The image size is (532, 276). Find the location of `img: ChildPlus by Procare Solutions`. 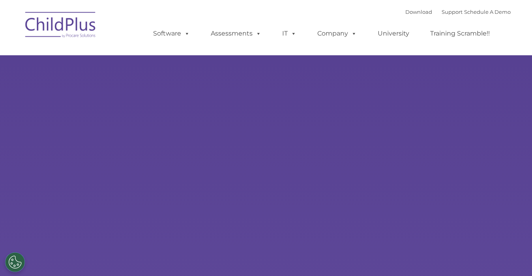

img: ChildPlus by Procare Solutions is located at coordinates (61, 26).